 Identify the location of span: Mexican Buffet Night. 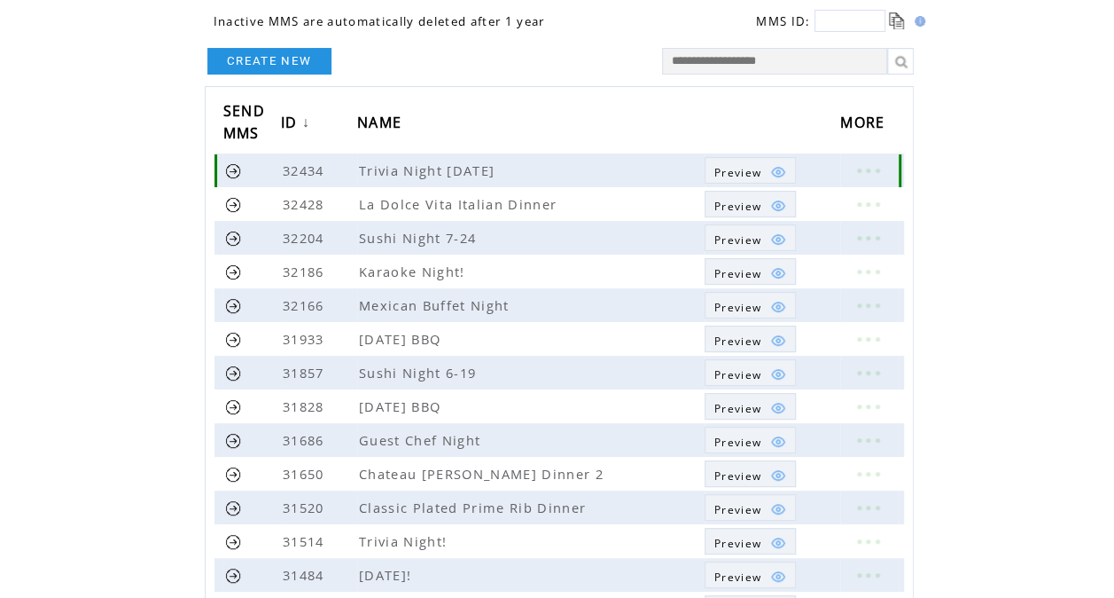
(436, 305).